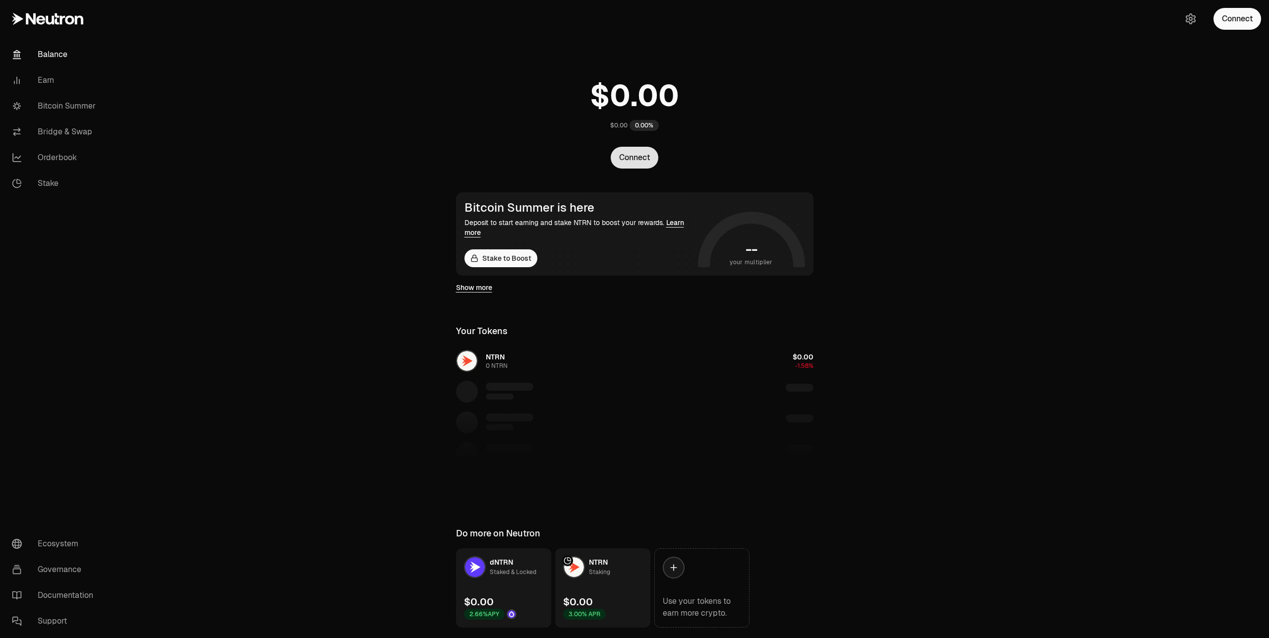 The width and height of the screenshot is (1269, 638). Describe the element at coordinates (598, 562) in the screenshot. I see `span: NTRN` at that location.